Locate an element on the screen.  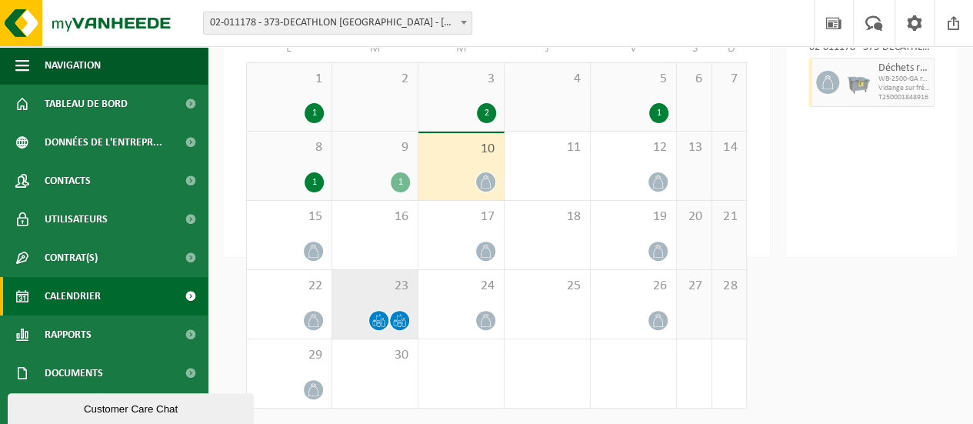
span: Contrat(s) is located at coordinates (71, 258).